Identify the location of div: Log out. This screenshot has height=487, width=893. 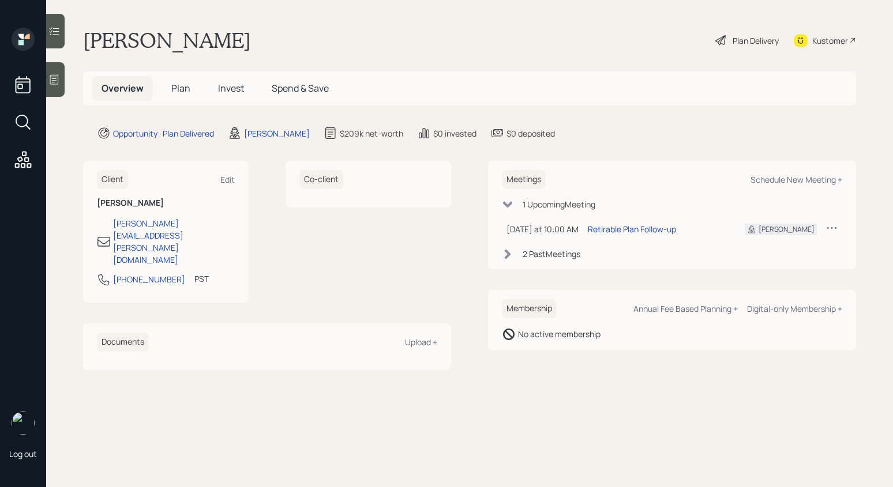
(23, 454).